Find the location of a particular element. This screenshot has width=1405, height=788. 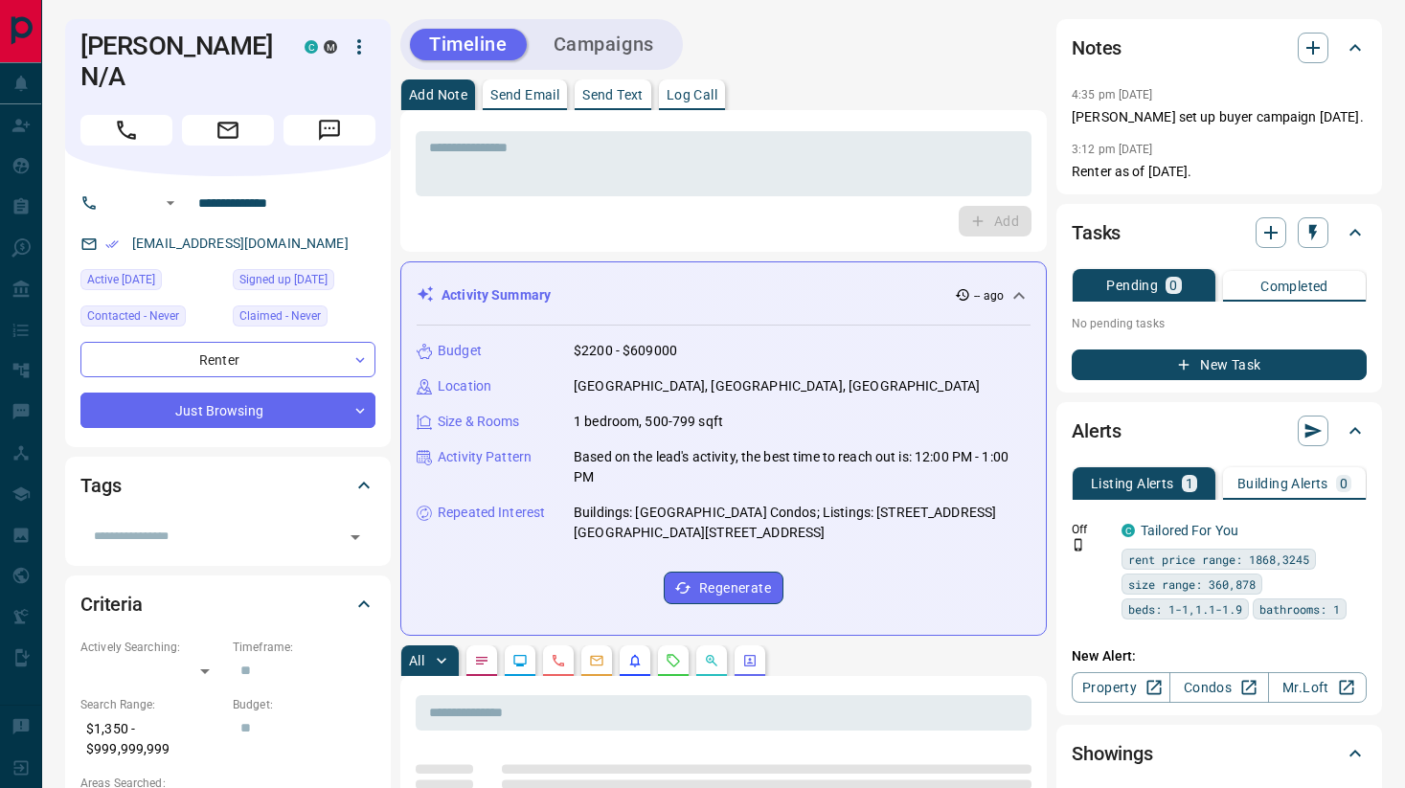

p: 1 is located at coordinates (1190, 484).